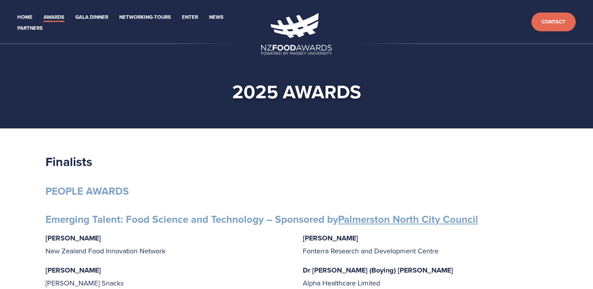 This screenshot has width=593, height=289. What do you see at coordinates (145, 17) in the screenshot?
I see `a: Networking-Tours` at bounding box center [145, 17].